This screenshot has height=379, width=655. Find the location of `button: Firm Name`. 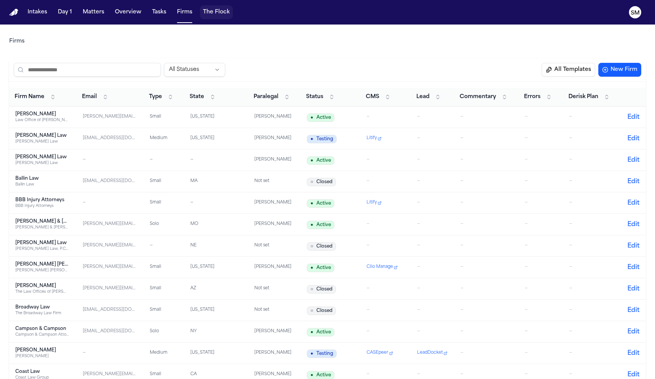

button: Firm Name is located at coordinates (35, 97).